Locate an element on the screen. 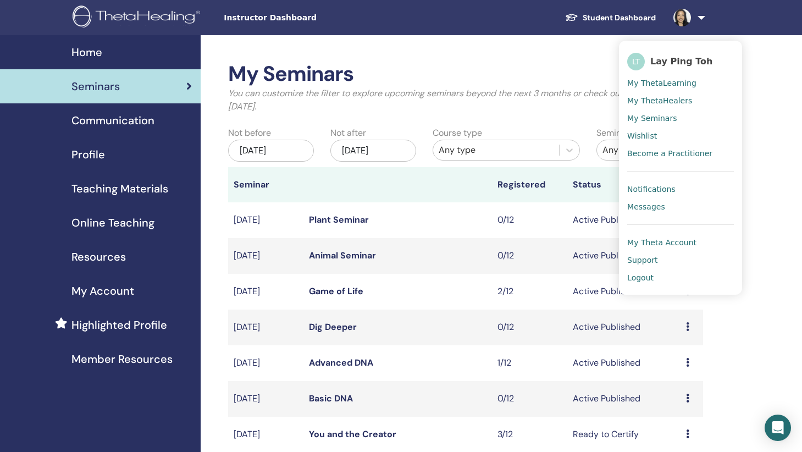 This screenshot has width=802, height=452. th: Status is located at coordinates (624, 185).